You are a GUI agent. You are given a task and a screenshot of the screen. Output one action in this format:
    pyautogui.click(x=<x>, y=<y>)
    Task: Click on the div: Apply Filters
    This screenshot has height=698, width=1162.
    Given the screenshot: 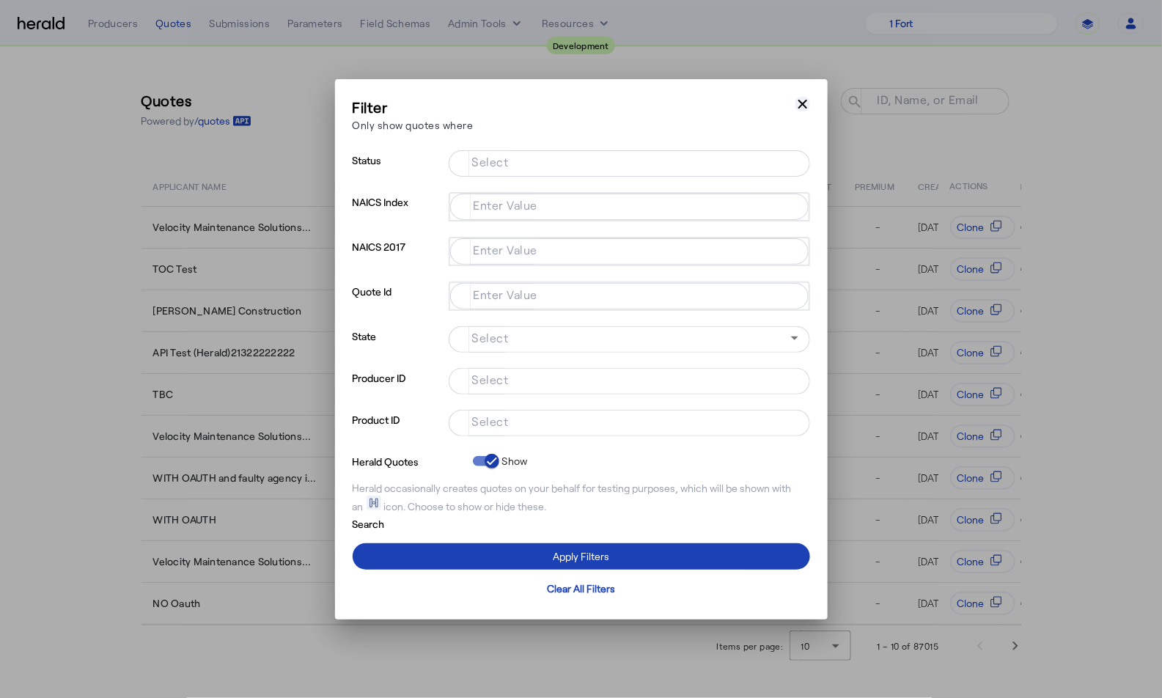 What is the action you would take?
    pyautogui.click(x=581, y=556)
    